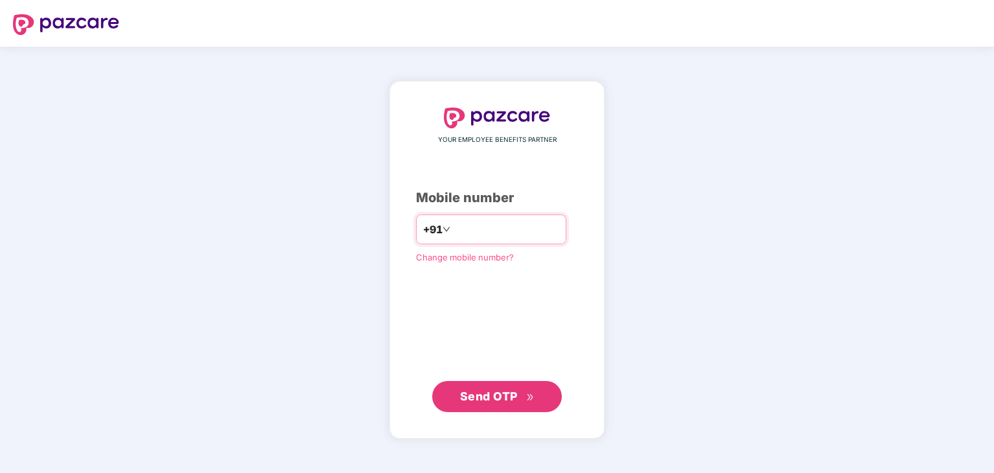 This screenshot has width=994, height=473. Describe the element at coordinates (497, 396) in the screenshot. I see `button: Send OTPdouble-right` at that location.